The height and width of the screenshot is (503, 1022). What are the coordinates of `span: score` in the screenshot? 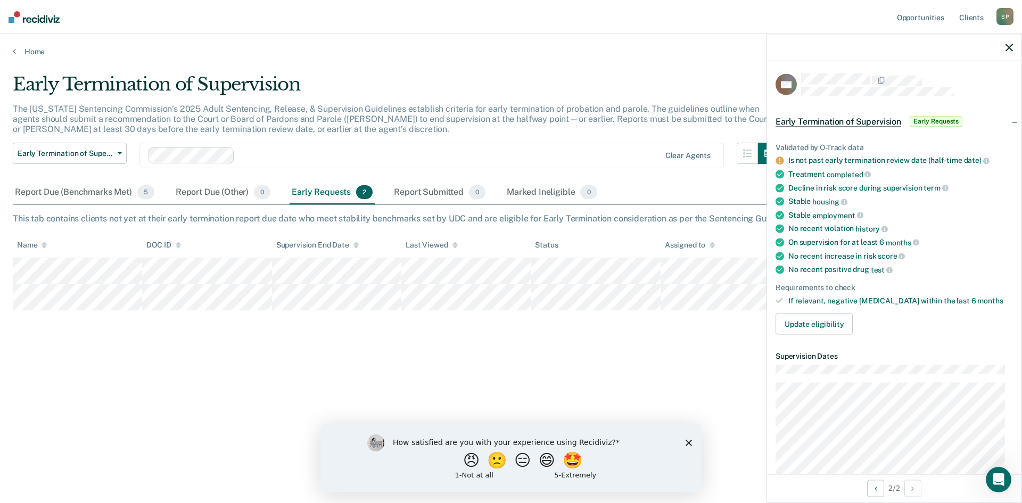 It's located at (891, 256).